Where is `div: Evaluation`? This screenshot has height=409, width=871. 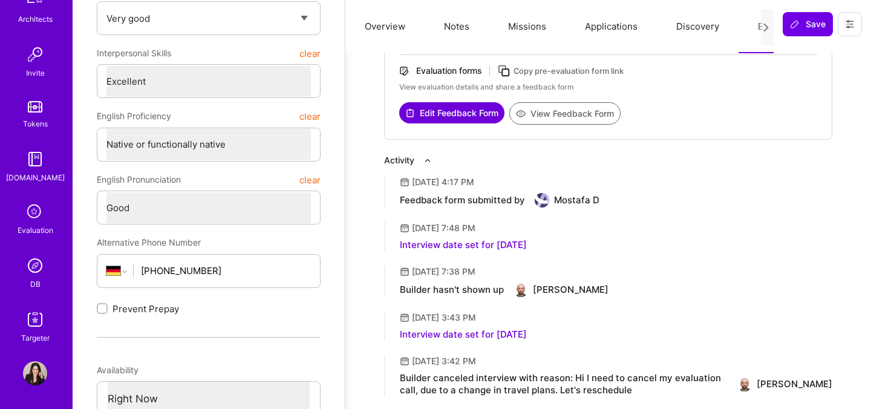 div: Evaluation is located at coordinates (35, 230).